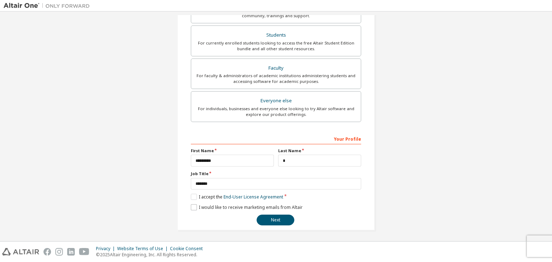 The height and width of the screenshot is (262, 552). Describe the element at coordinates (232, 151) in the screenshot. I see `label: First Name` at that location.